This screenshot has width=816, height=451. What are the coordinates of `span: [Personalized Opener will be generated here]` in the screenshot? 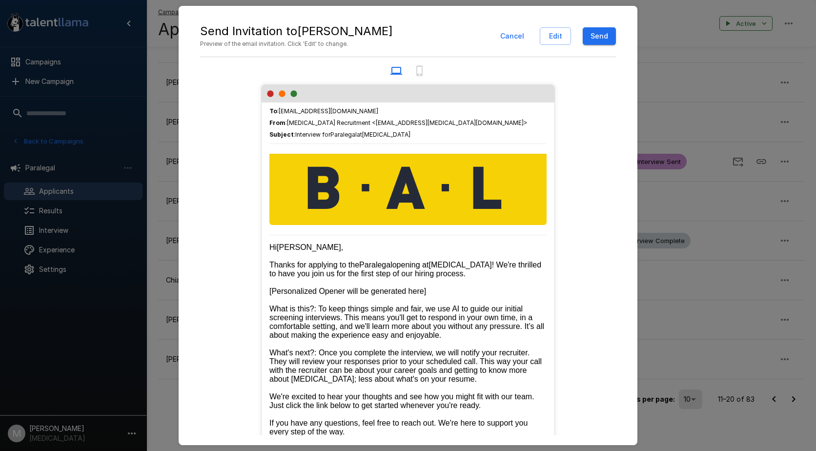 It's located at (348, 291).